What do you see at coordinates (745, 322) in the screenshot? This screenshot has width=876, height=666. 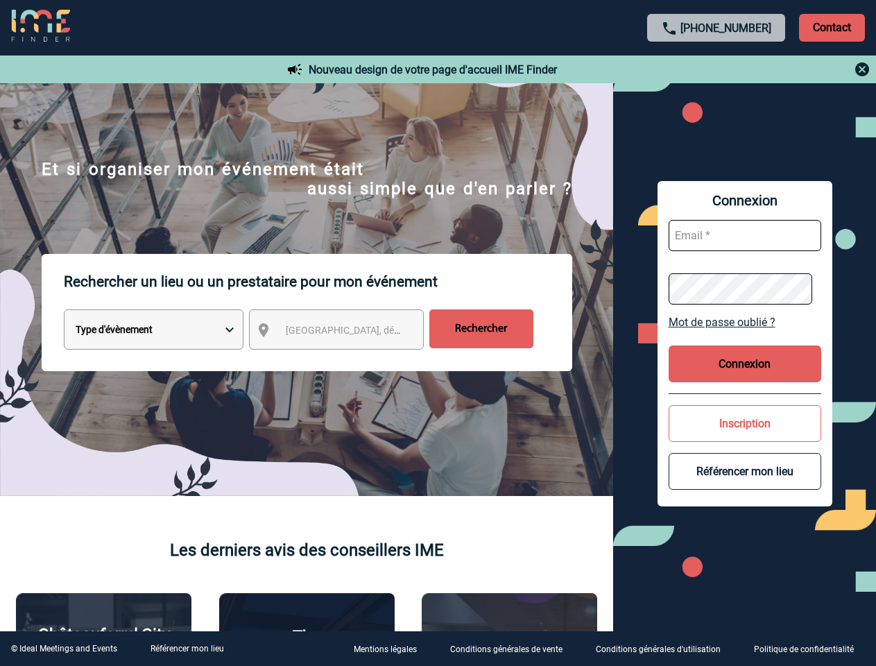 I see `a: Mot de passe oublié ?` at bounding box center [745, 322].